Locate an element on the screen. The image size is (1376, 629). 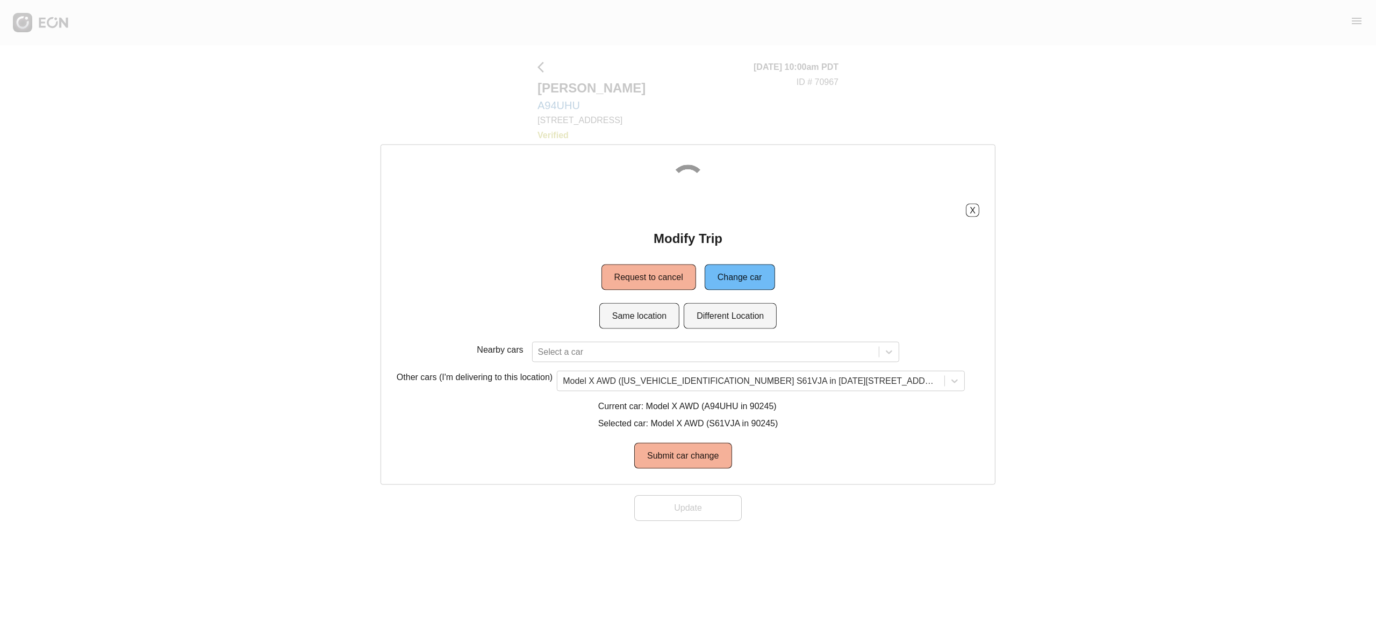
button: Different Location is located at coordinates (730, 316).